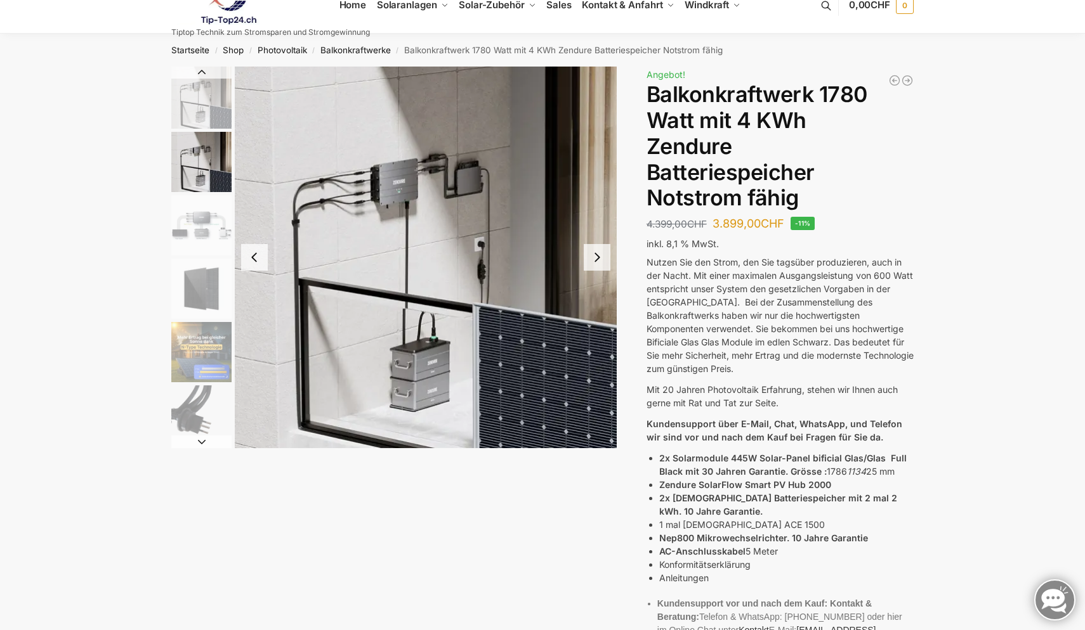  What do you see at coordinates (786, 551) in the screenshot?
I see `li: 5 Meter` at bounding box center [786, 551].